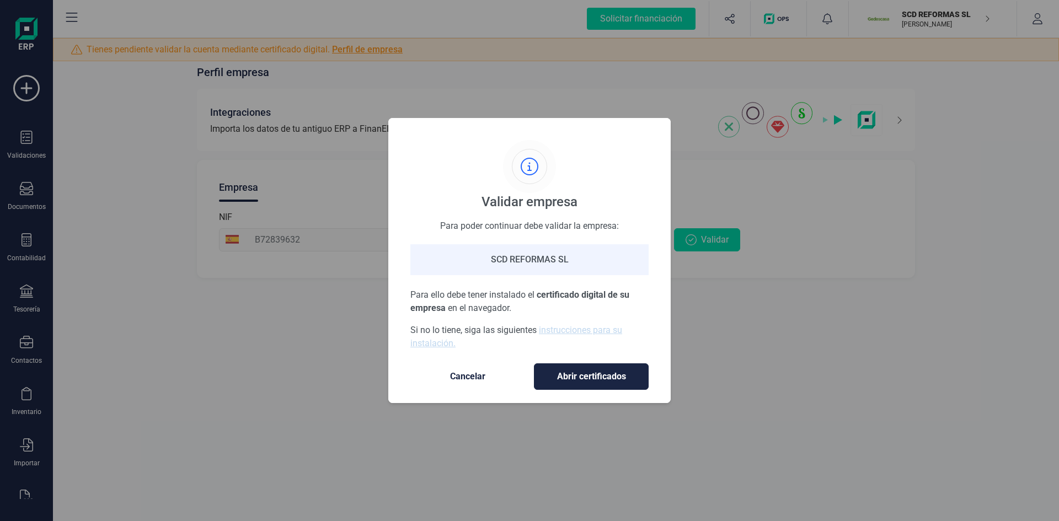  What do you see at coordinates (530, 225) in the screenshot?
I see `div: Para poder continuar debe validar la empresa:` at bounding box center [530, 225].